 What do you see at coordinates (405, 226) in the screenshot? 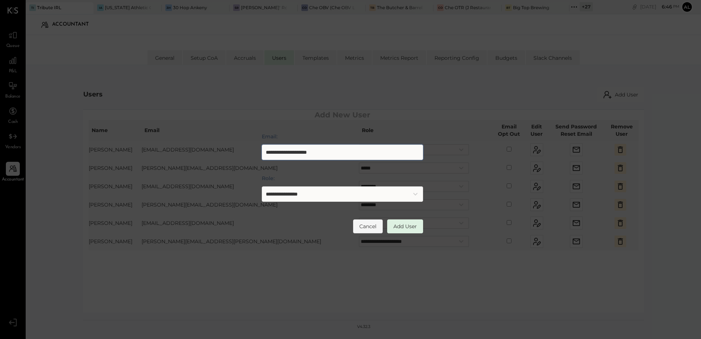
I see `button: Add User` at bounding box center [405, 226].